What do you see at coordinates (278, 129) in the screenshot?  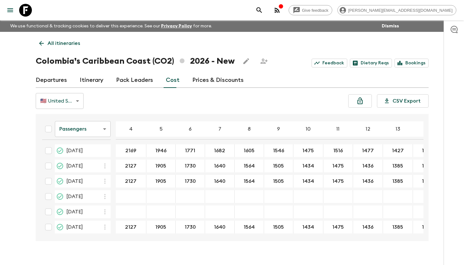 I see `p: 9` at bounding box center [278, 129].